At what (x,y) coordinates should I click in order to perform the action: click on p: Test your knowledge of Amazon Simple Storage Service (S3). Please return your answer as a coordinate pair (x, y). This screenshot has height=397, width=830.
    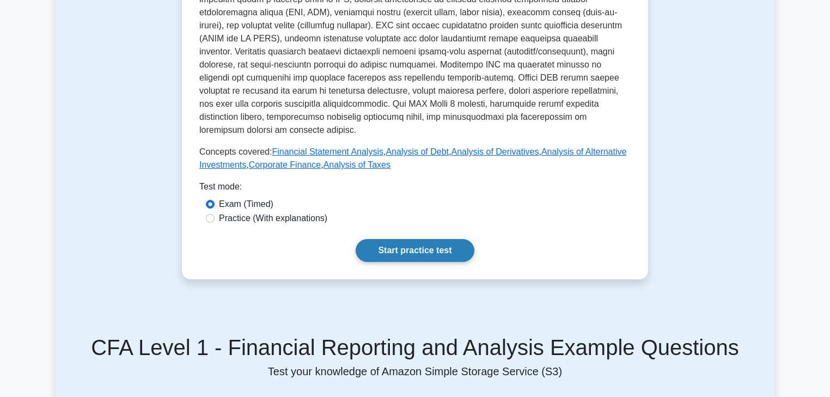
    Looking at the image, I should click on (415, 372).